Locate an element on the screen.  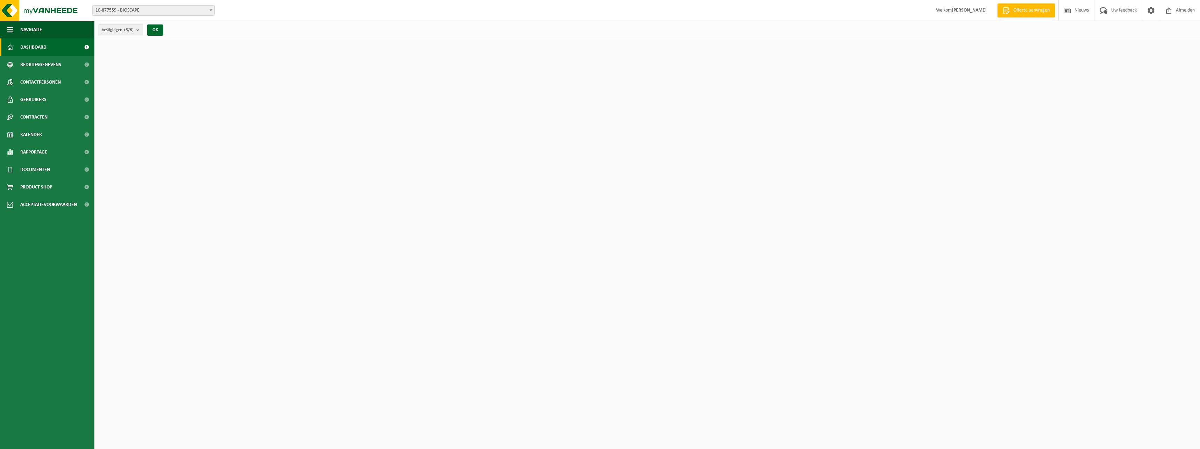
span: Gebruikers is located at coordinates (33, 100).